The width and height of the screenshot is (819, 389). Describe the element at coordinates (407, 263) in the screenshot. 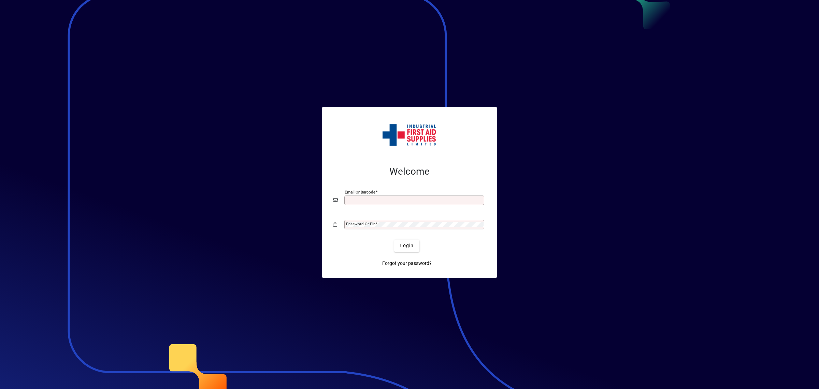

I see `a: Forgot your password?` at that location.